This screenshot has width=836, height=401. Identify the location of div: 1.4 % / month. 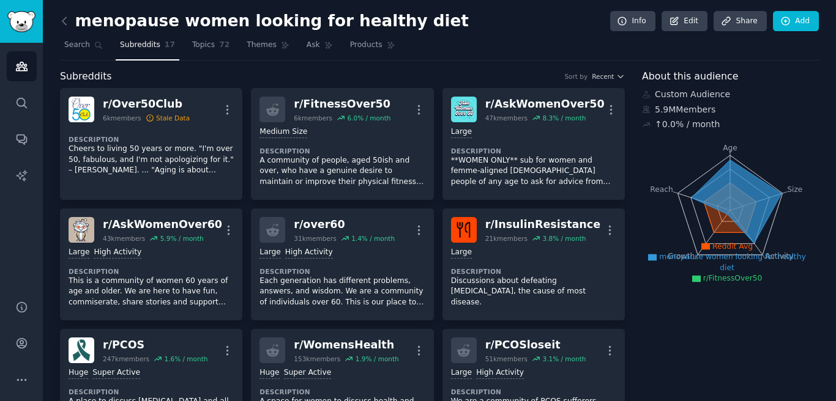
(373, 239).